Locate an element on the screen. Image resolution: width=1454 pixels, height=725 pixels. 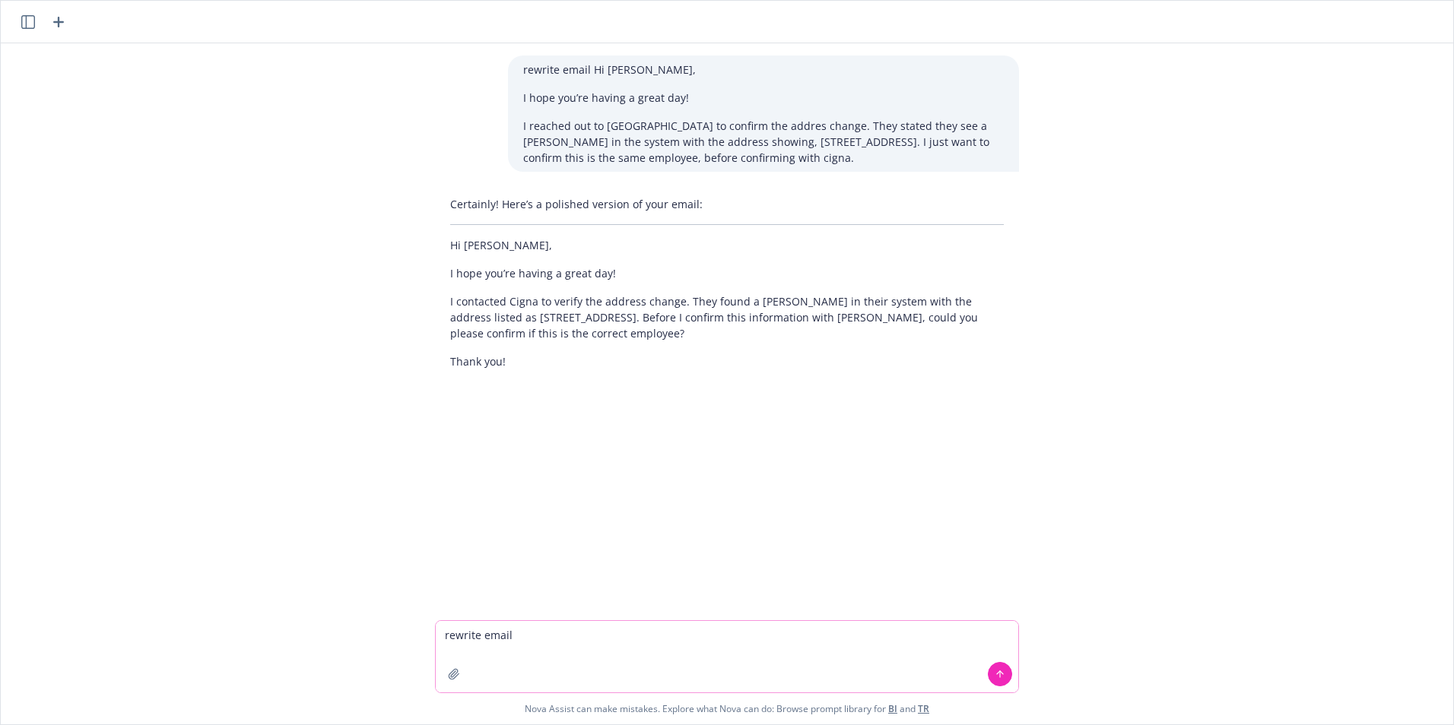
p: Thank you! is located at coordinates (727, 361).